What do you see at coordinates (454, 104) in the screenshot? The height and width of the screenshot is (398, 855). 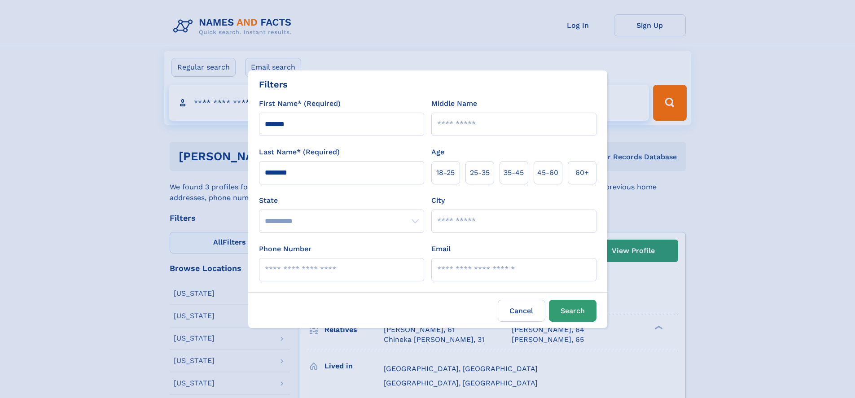 I see `label: Middle Name` at bounding box center [454, 104].